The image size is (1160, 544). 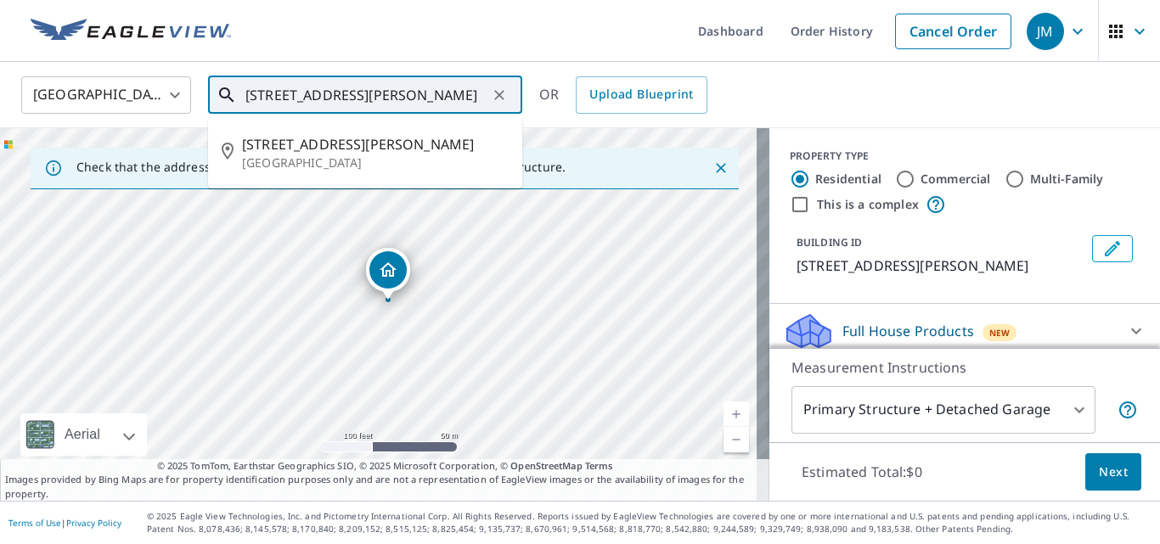 What do you see at coordinates (868, 205) in the screenshot?
I see `label: This is a complex` at bounding box center [868, 205].